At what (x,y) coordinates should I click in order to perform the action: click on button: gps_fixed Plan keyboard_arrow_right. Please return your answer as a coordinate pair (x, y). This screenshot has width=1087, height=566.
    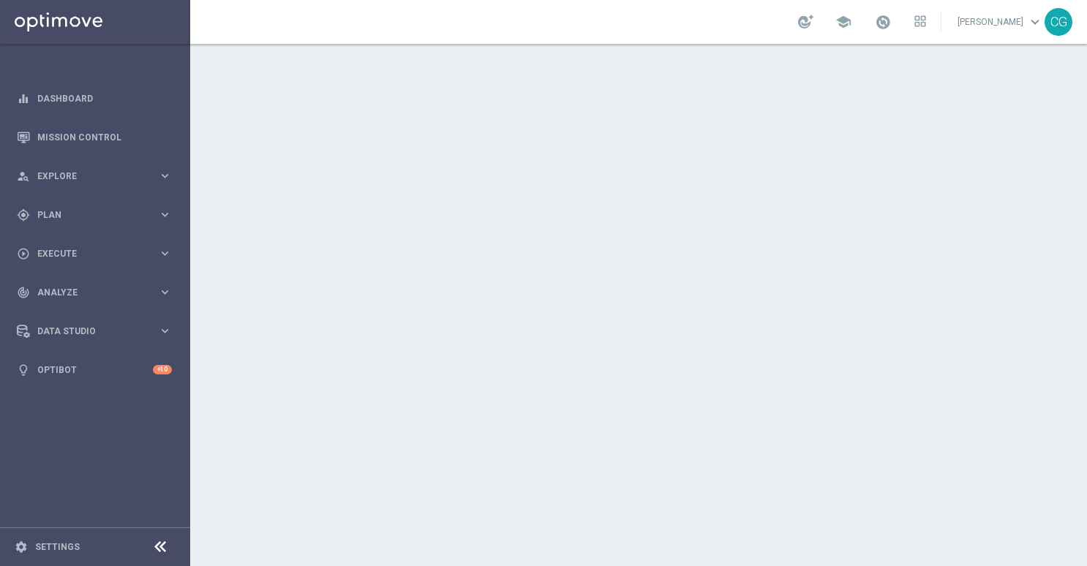
    Looking at the image, I should click on (94, 215).